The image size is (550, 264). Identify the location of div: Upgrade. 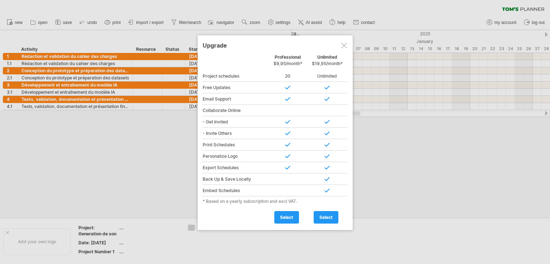
(275, 45).